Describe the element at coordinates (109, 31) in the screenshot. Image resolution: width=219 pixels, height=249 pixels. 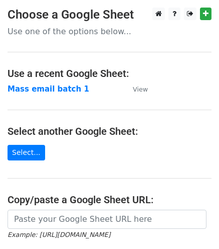
I see `p: Use one of the options below...` at that location.